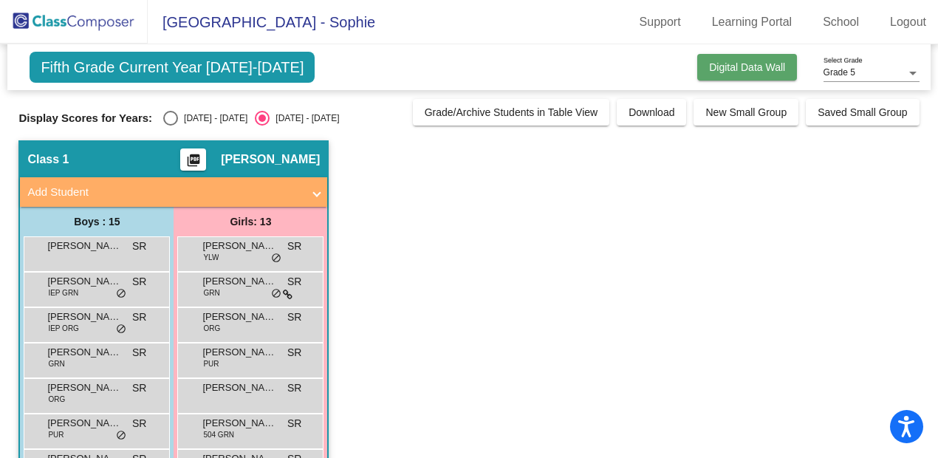  Describe the element at coordinates (652, 112) in the screenshot. I see `span: Download` at that location.